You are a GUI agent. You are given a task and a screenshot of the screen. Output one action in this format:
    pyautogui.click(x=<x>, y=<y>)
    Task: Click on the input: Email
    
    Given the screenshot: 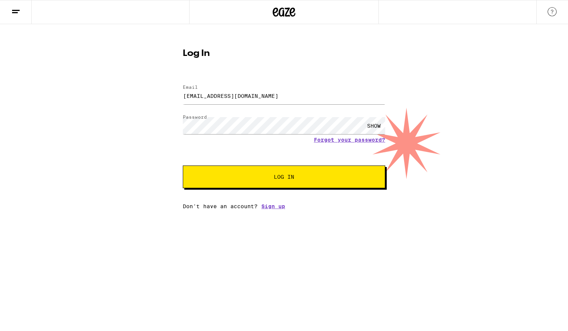 What is the action you would take?
    pyautogui.click(x=284, y=96)
    